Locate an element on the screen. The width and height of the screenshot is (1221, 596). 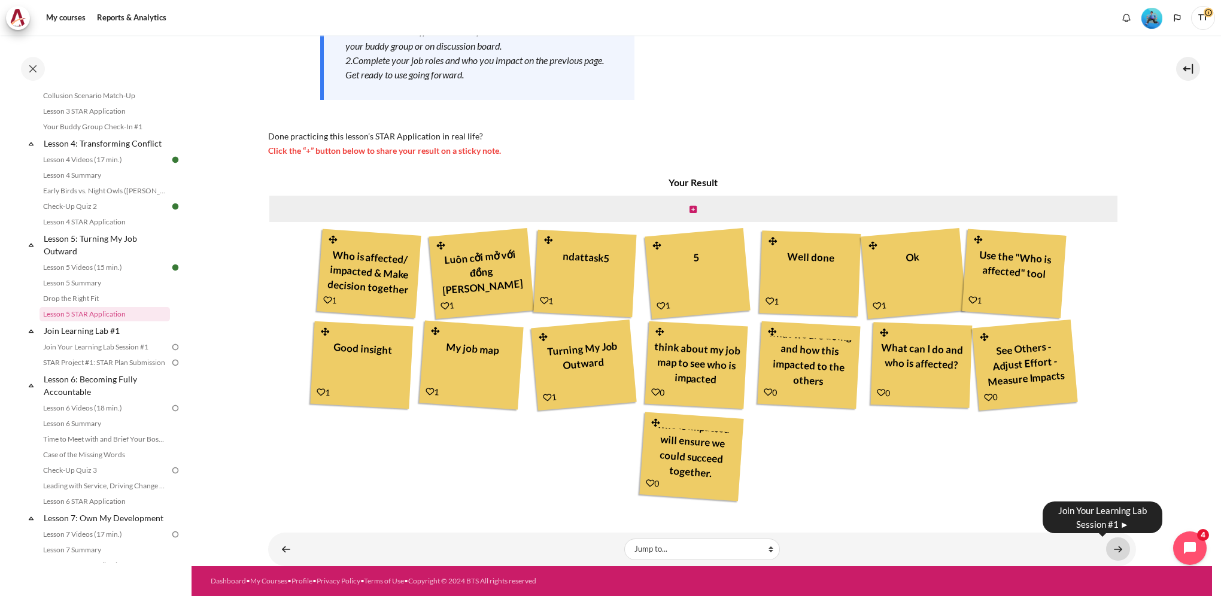
a: Lesson 5: Turning My Job Outward is located at coordinates (106, 245).